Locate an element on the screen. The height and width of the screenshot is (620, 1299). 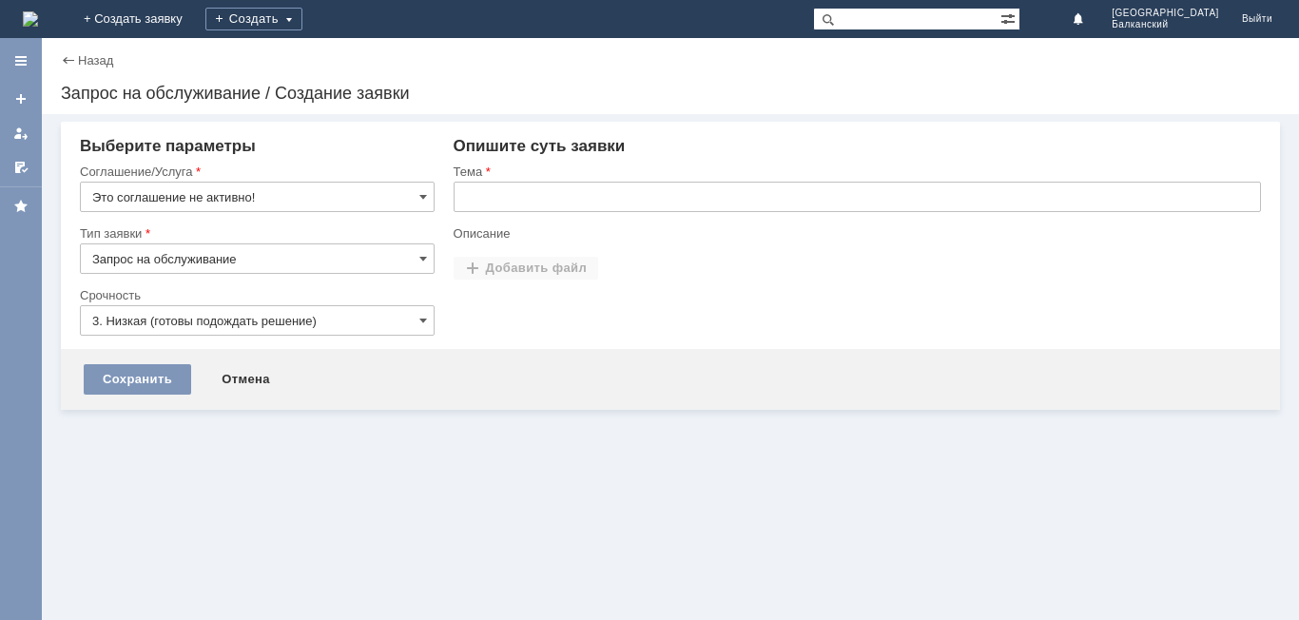
a: Мои согласования is located at coordinates (21, 167).